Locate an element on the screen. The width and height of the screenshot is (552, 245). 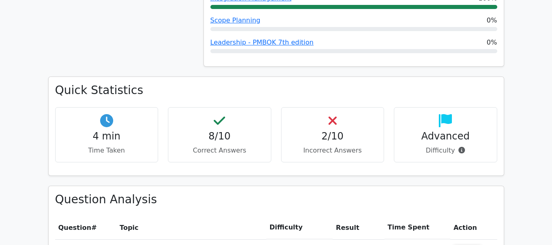
th: Difficulty is located at coordinates (299, 227).